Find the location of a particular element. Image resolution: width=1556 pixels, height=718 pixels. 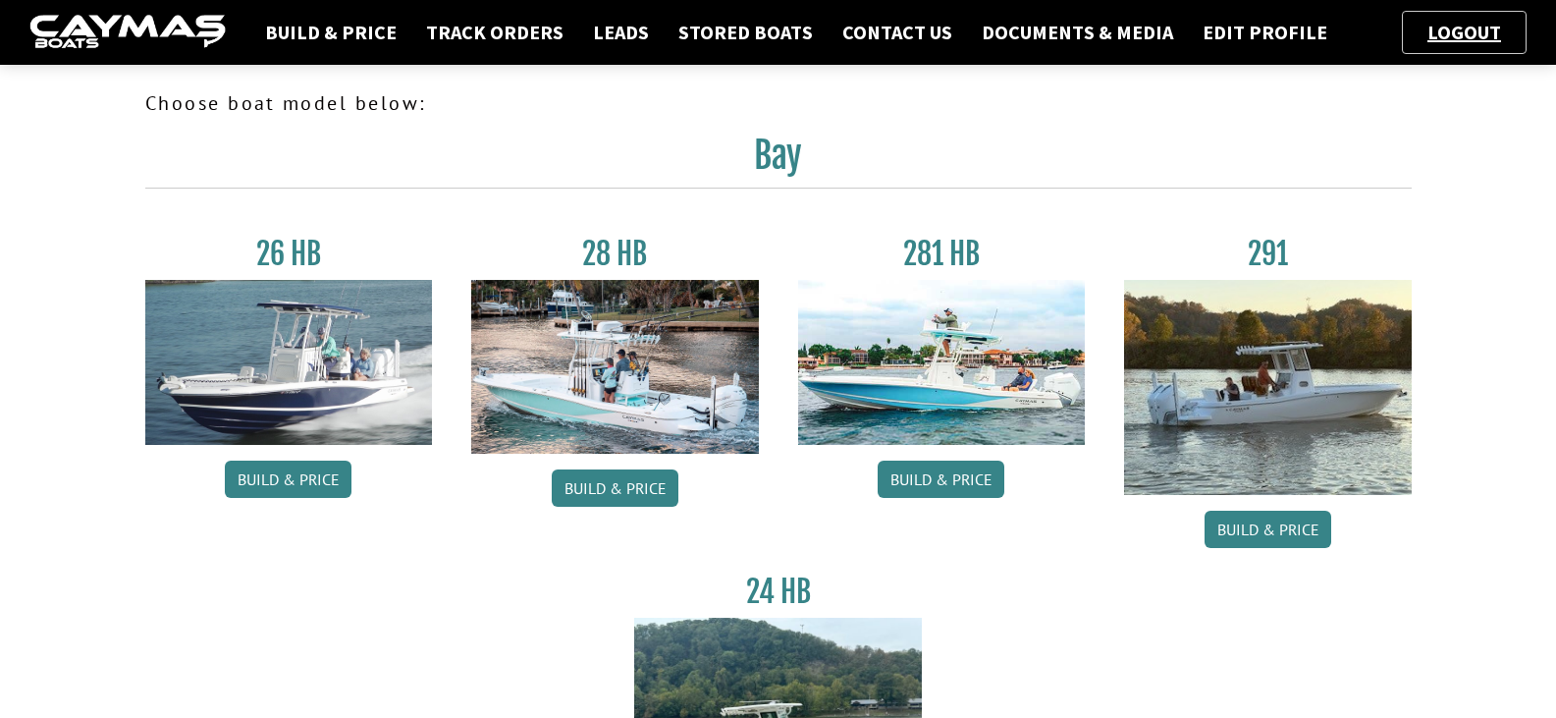

img: caymas-dealer-connect-2ed40d3bc7270c1d8d7ffb4b79bf05adc795679939227970def78ec6f6c03838.gif is located at coordinates (128, 32).